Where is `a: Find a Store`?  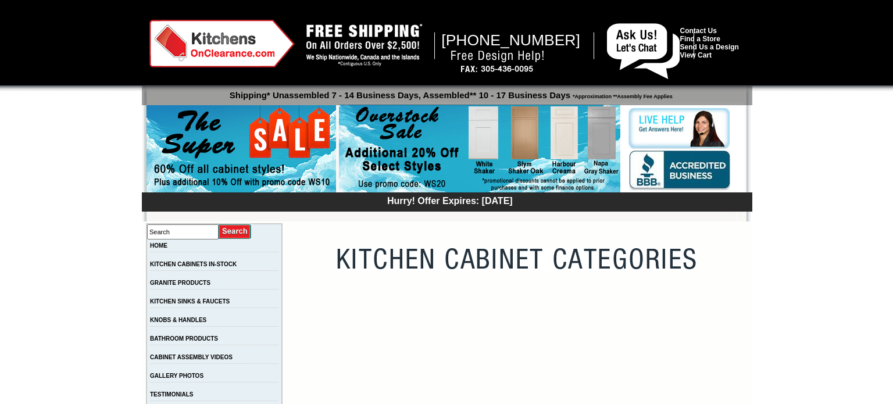
a: Find a Store is located at coordinates (700, 39).